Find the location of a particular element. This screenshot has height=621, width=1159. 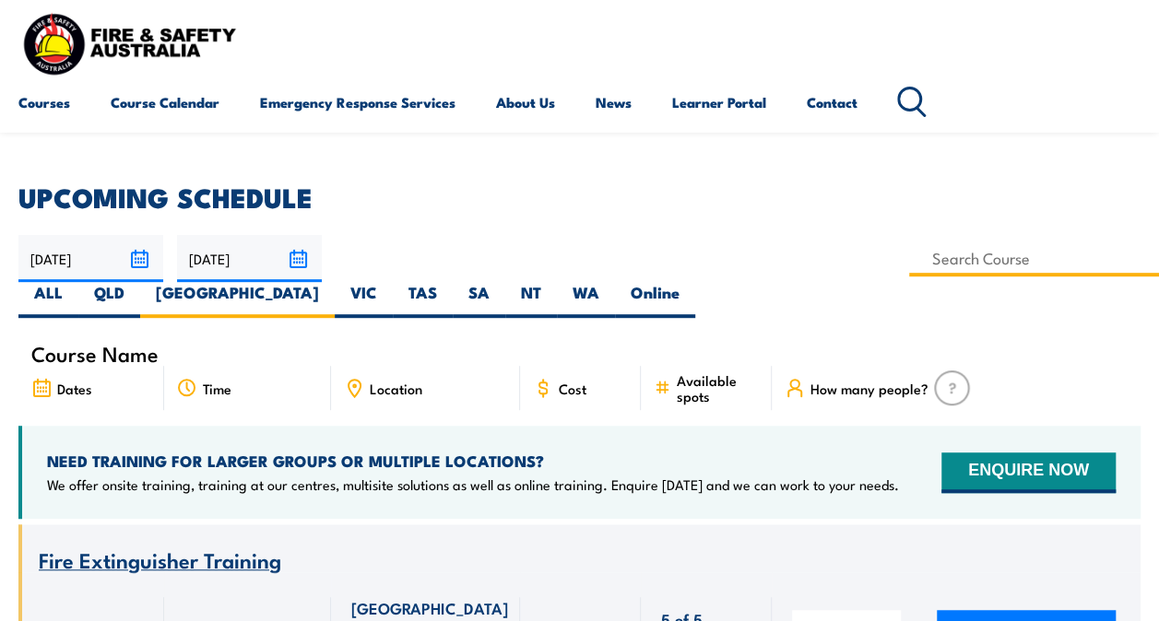

label: WA is located at coordinates (585, 300).